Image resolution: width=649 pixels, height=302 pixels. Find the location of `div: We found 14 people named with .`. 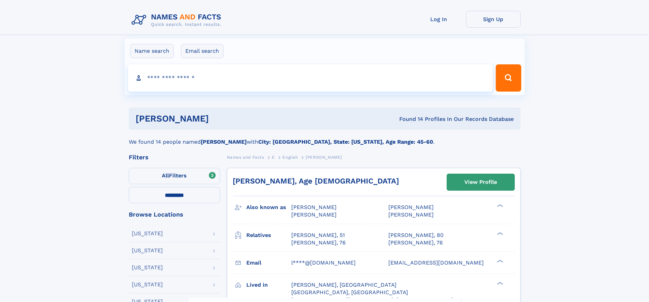

div: We found 14 people named with . is located at coordinates (325, 138).